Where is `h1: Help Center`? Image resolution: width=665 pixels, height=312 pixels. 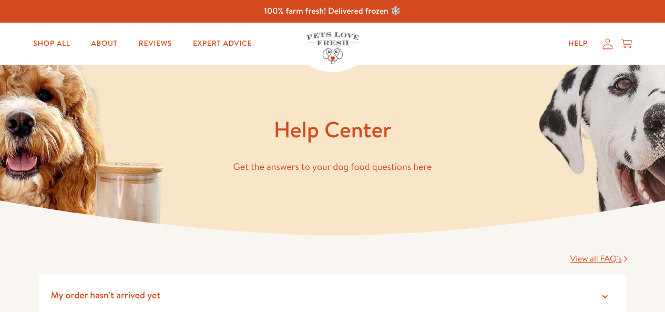 h1: Help Center is located at coordinates (333, 129).